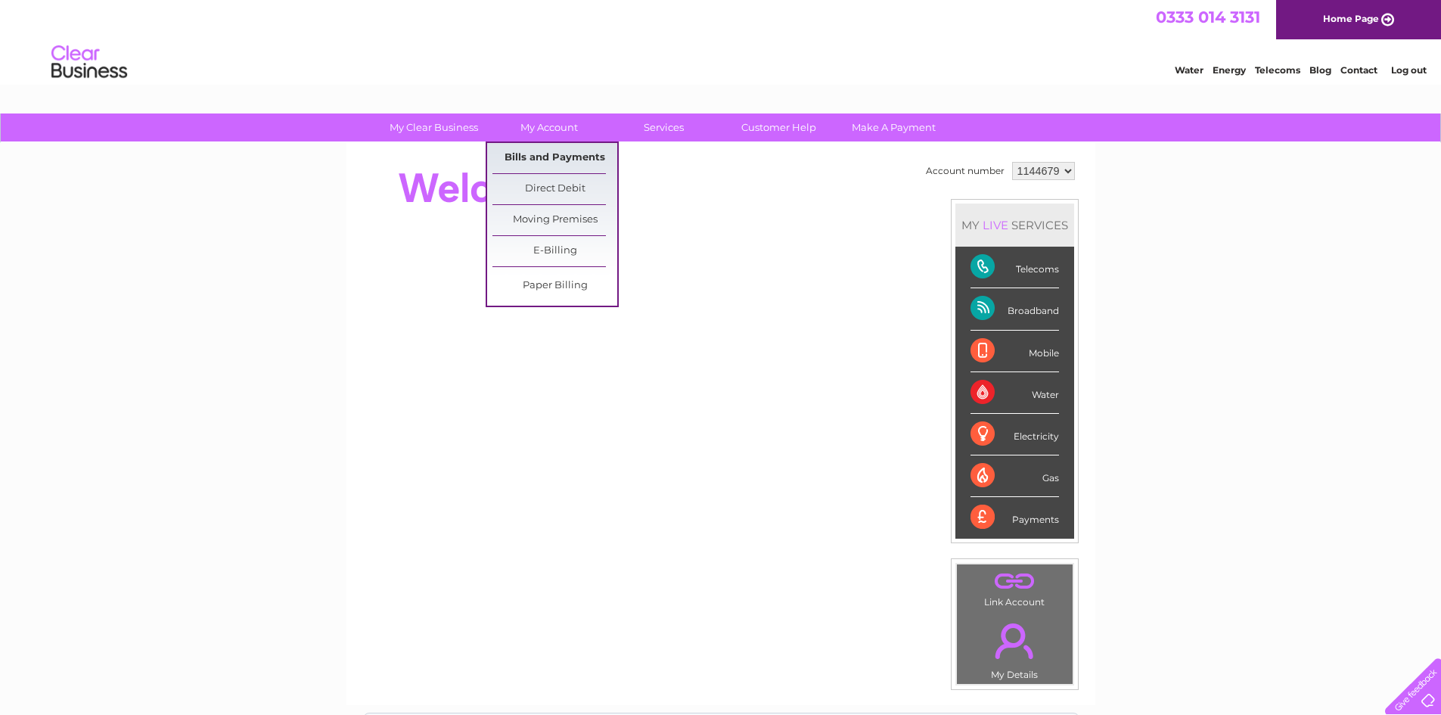 This screenshot has width=1441, height=715. Describe the element at coordinates (549, 127) in the screenshot. I see `a: My Account` at that location.